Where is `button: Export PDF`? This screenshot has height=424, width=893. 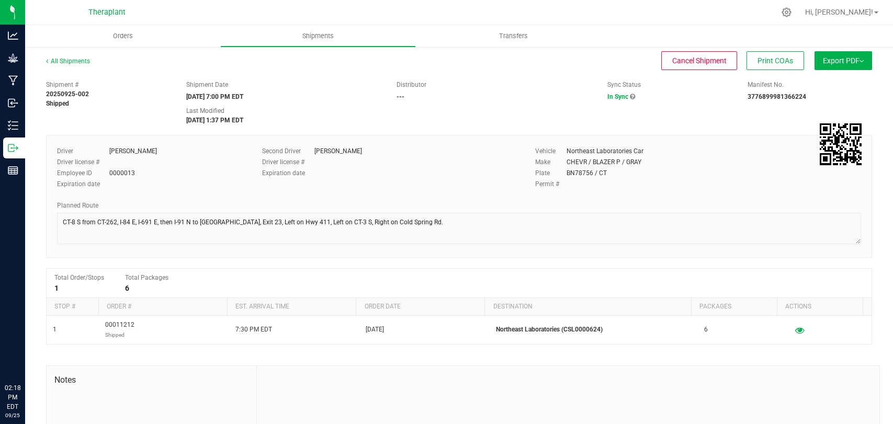 button: Export PDF is located at coordinates (844, 61).